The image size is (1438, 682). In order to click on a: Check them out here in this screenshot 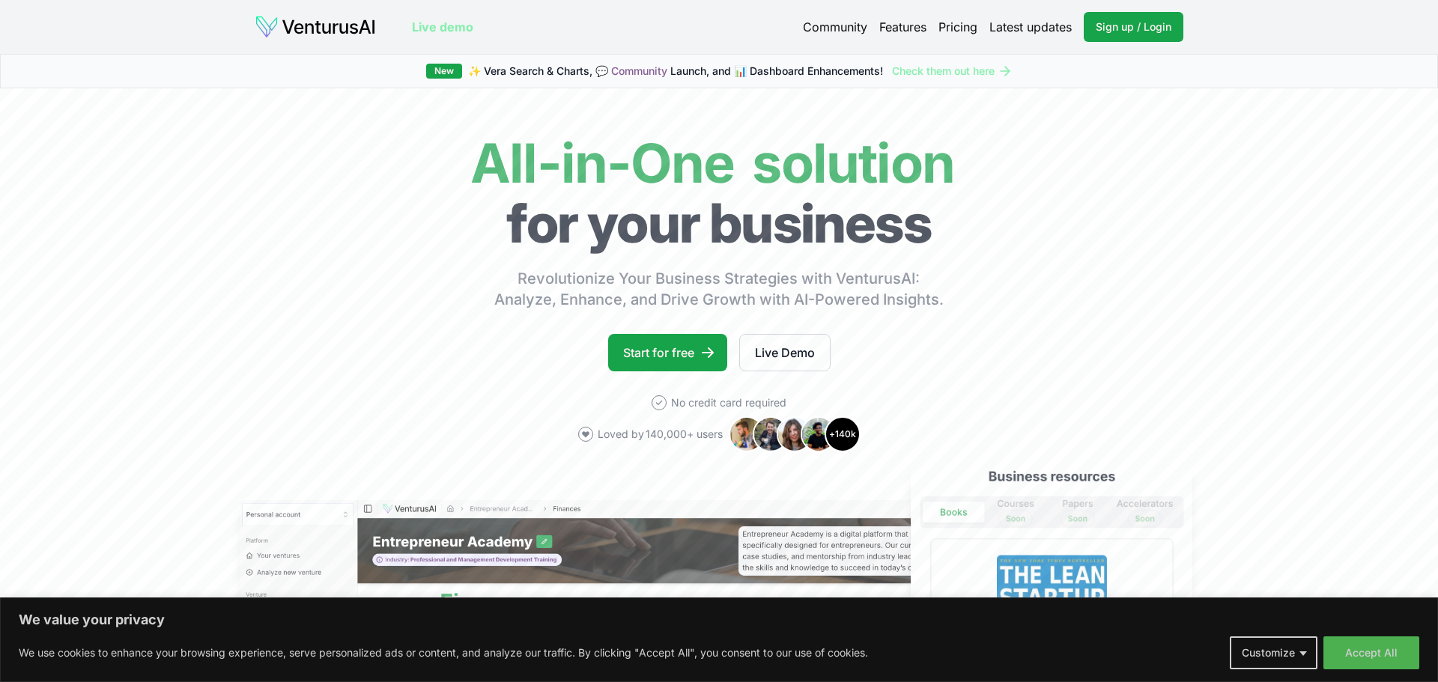, I will do `click(952, 71)`.